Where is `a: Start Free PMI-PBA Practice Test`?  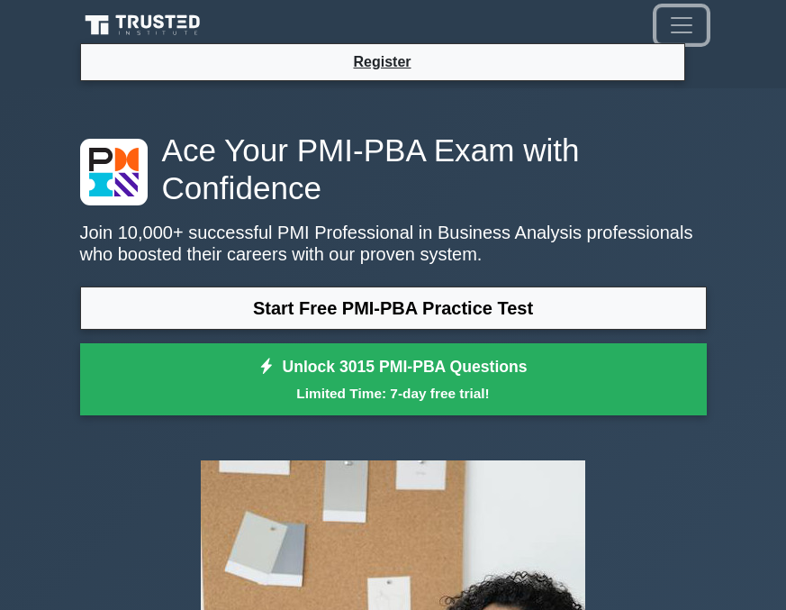 a: Start Free PMI-PBA Practice Test is located at coordinates (394, 308).